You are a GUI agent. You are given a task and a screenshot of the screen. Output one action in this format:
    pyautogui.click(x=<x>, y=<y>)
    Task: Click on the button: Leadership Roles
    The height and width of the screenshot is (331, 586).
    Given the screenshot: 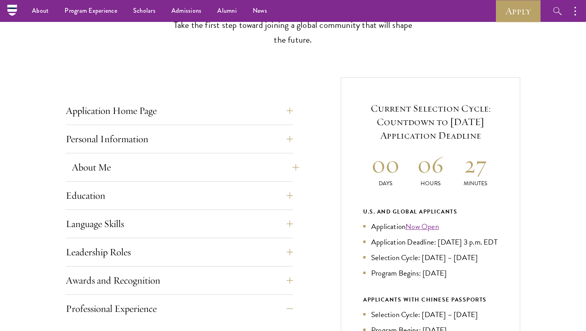 What is the action you would take?
    pyautogui.click(x=179, y=252)
    